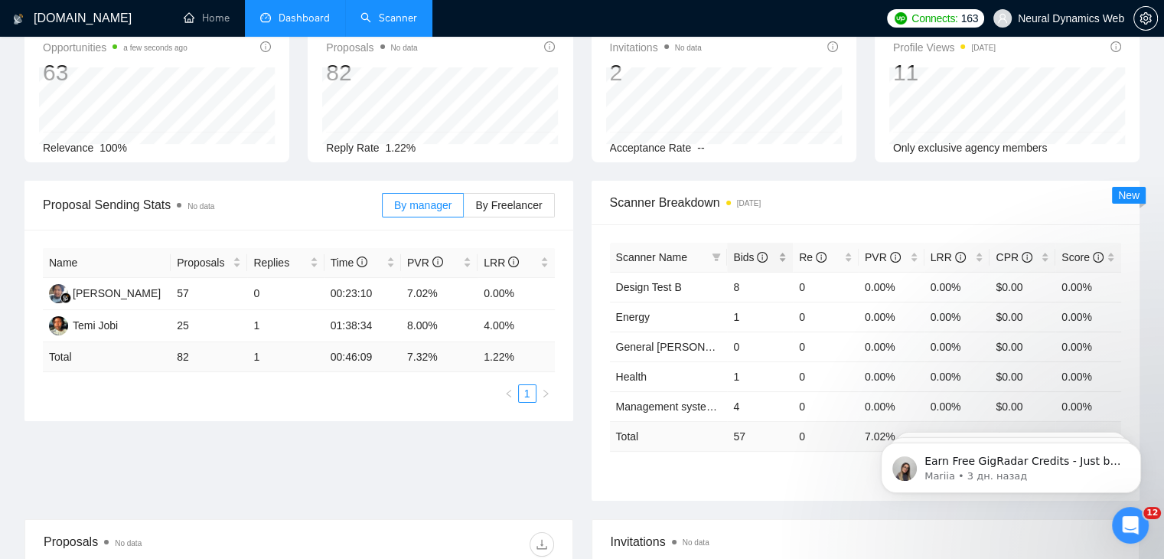  What do you see at coordinates (509, 393) in the screenshot?
I see `span: left` at bounding box center [509, 393].